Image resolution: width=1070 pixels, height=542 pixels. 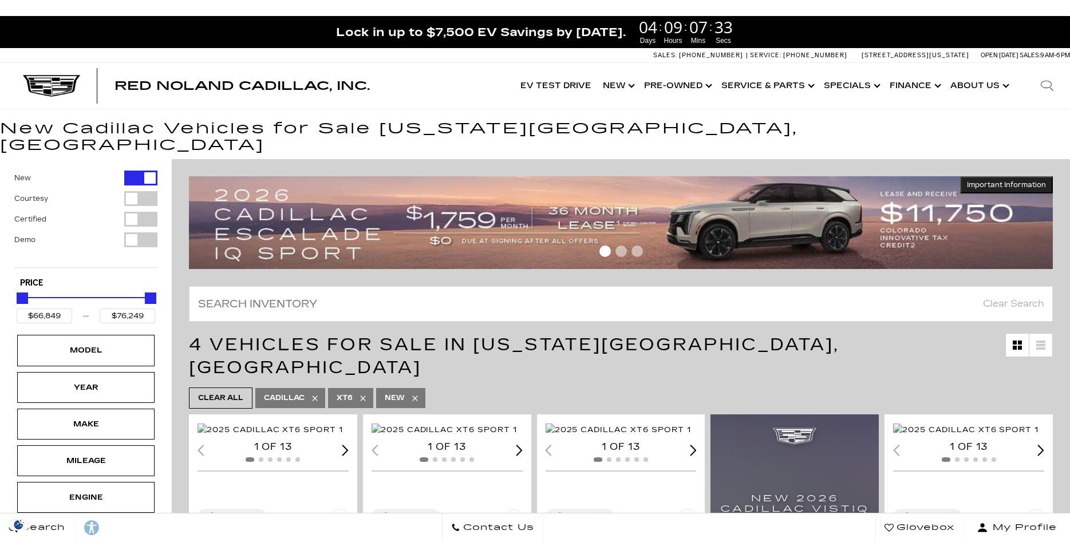 What do you see at coordinates (25, 240) in the screenshot?
I see `label: Demo` at bounding box center [25, 240].